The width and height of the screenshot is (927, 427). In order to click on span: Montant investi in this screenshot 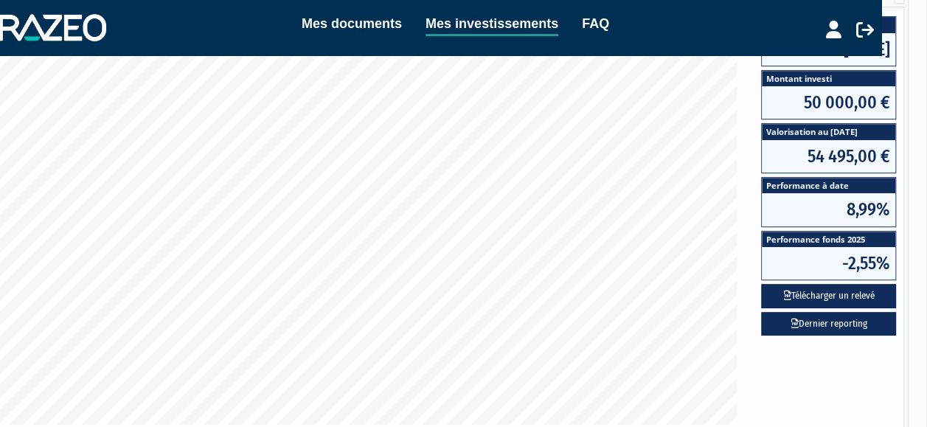, I will do `click(828, 78)`.